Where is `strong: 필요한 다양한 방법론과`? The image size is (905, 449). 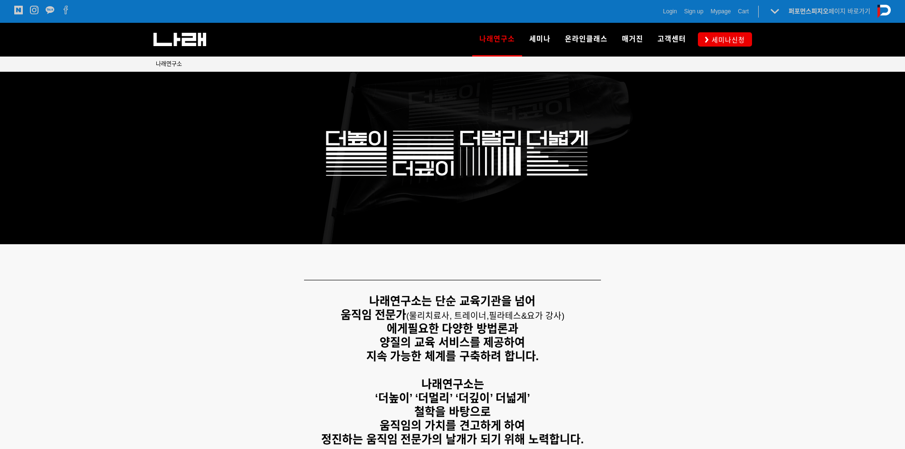
strong: 필요한 다양한 방법론과 is located at coordinates (463, 328).